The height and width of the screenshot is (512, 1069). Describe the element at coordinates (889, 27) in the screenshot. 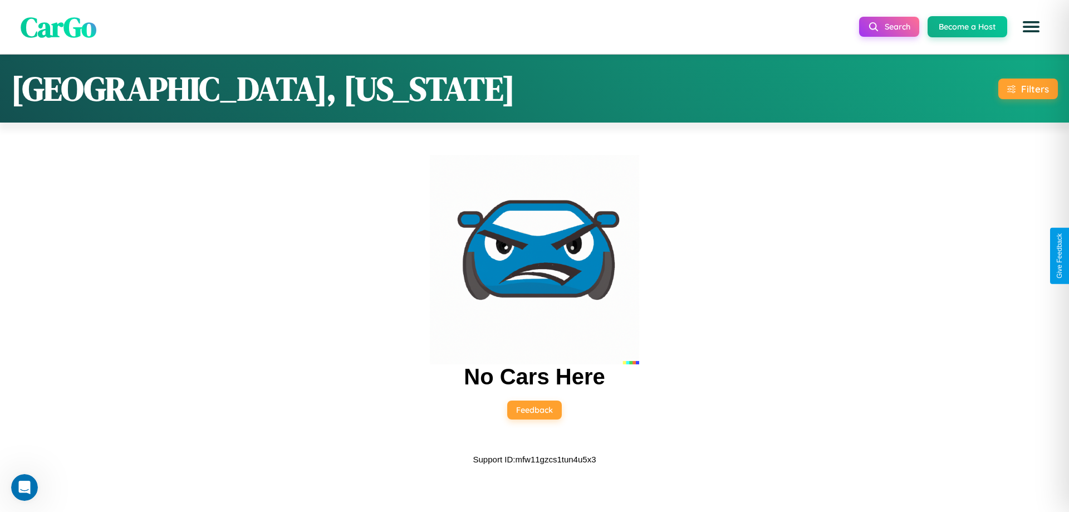

I see `button: Search` at that location.